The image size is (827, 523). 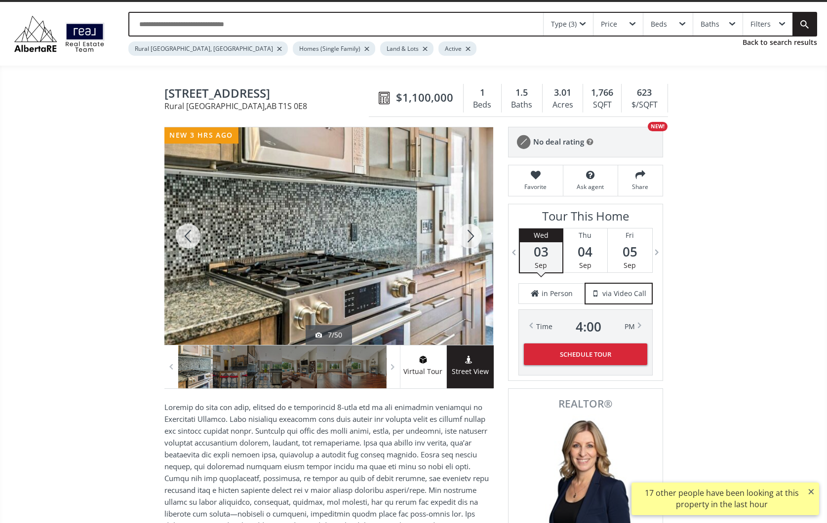 I want to click on div: new 3 hrs ago, so click(x=201, y=135).